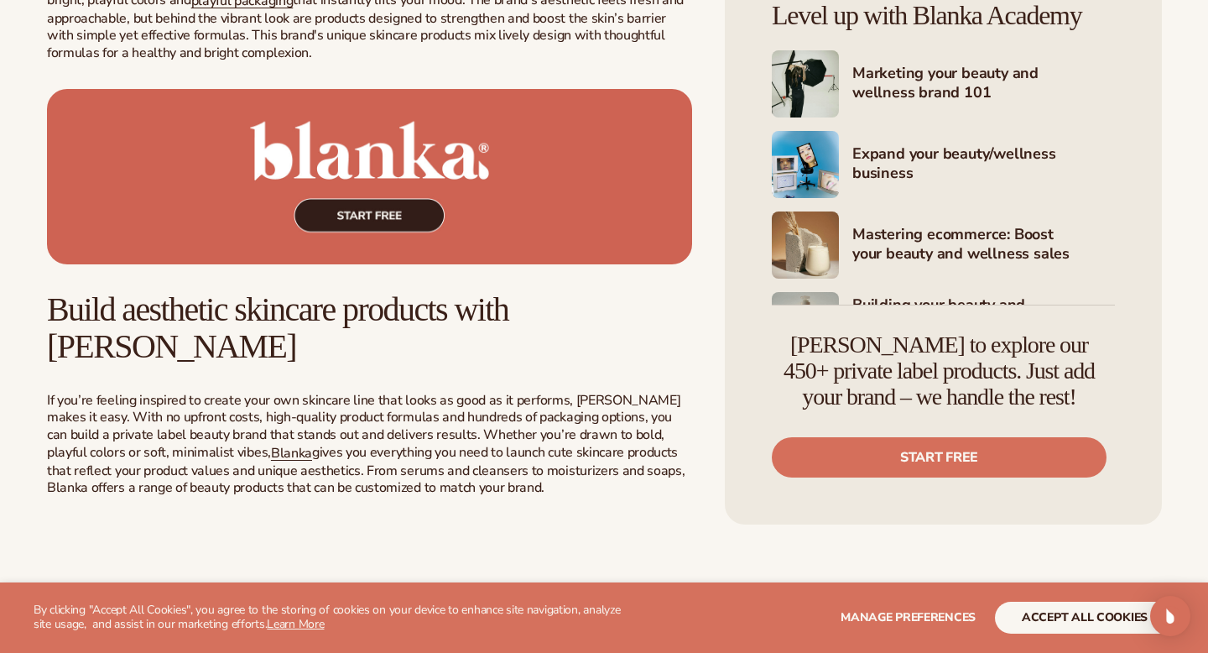 This screenshot has width=1208, height=653. I want to click on h4: Level up with Blanka Academy, so click(943, 15).